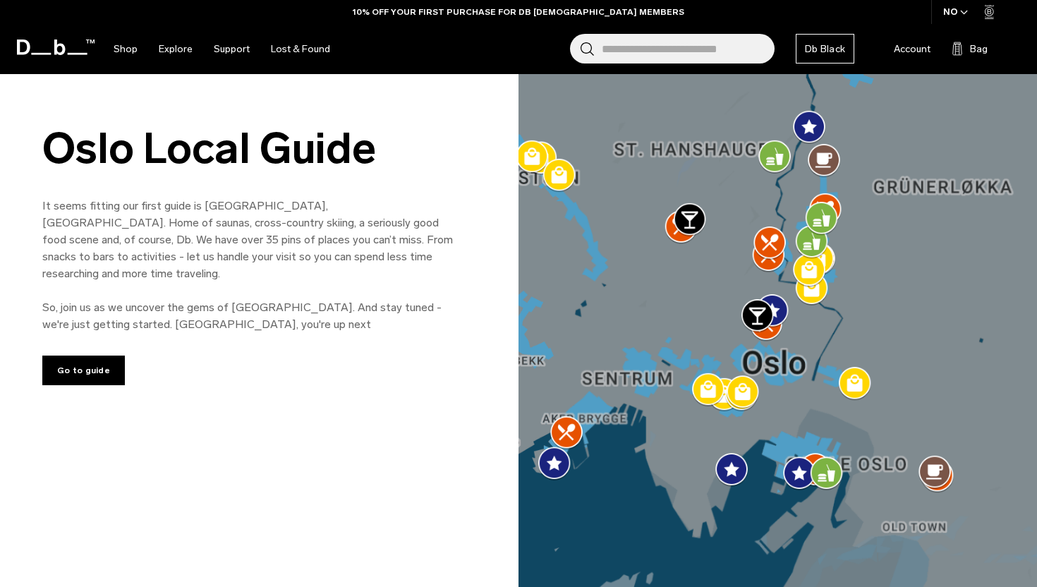  I want to click on a: Support, so click(231, 49).